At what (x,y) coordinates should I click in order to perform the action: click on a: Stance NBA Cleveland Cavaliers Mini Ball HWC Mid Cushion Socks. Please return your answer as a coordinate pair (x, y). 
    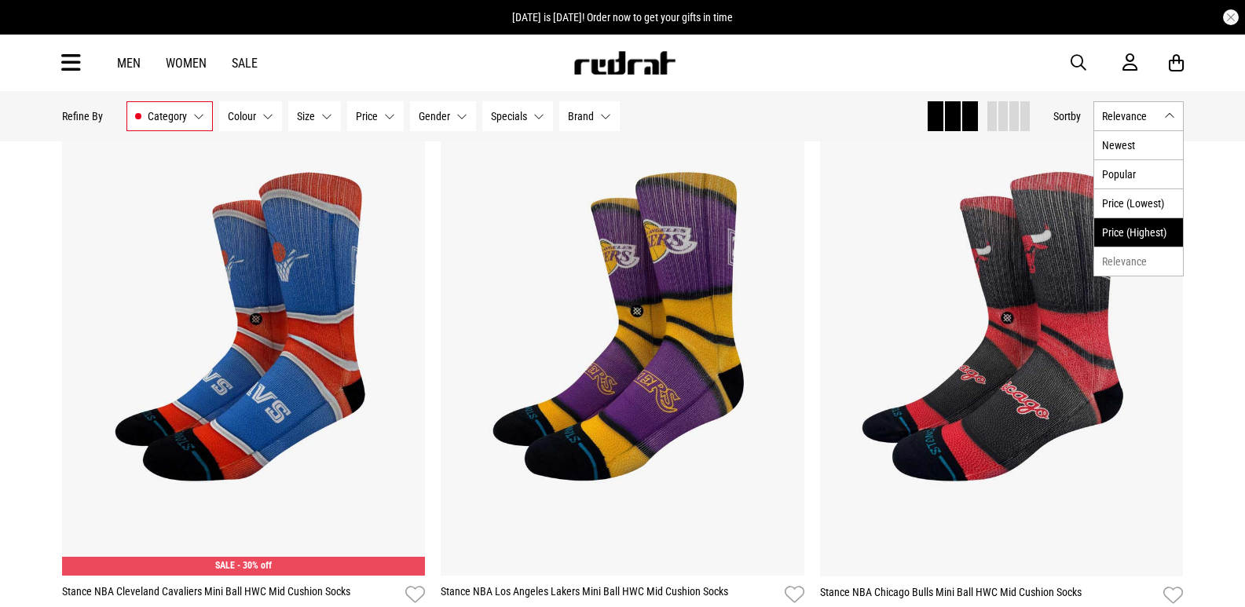
    Looking at the image, I should click on (231, 595).